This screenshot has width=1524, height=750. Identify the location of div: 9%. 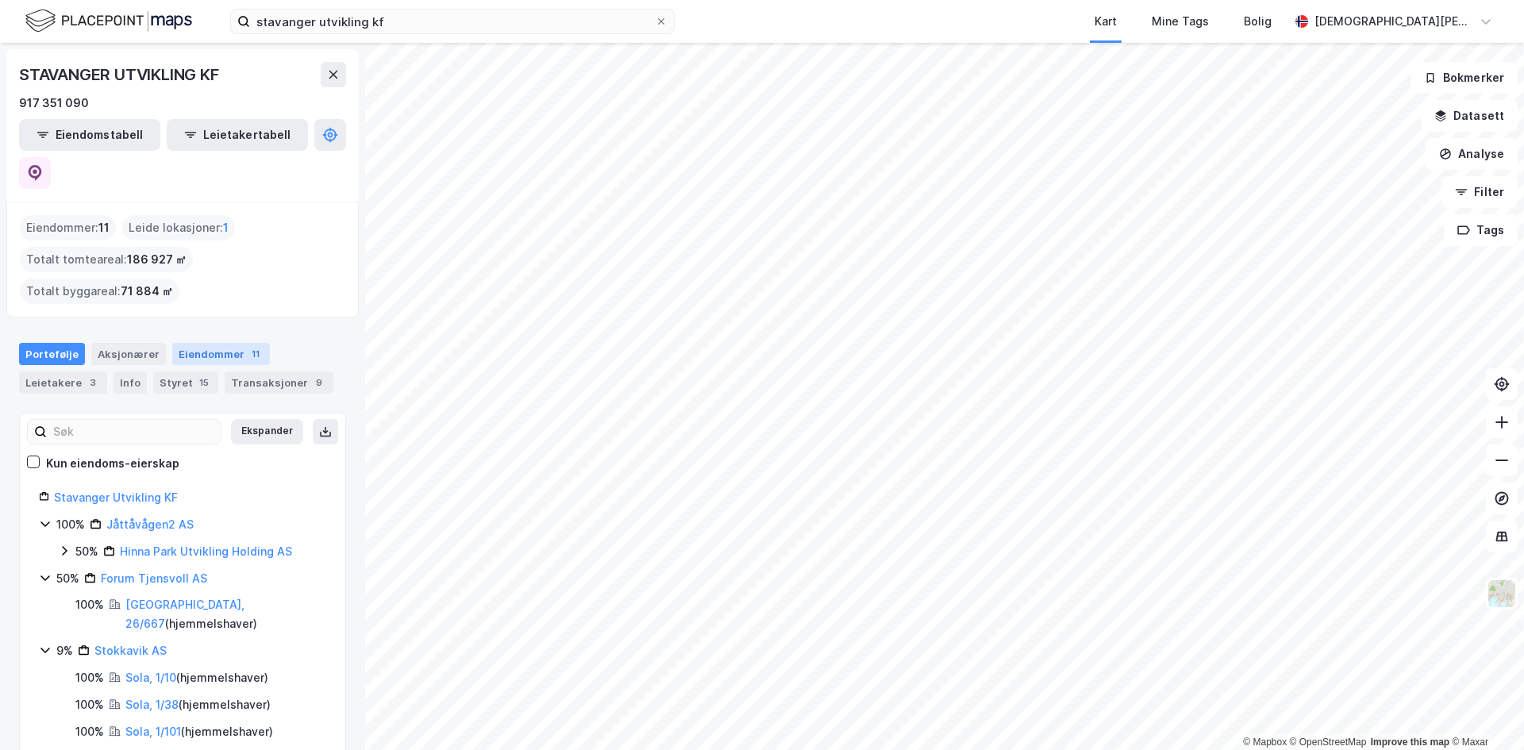
(64, 651).